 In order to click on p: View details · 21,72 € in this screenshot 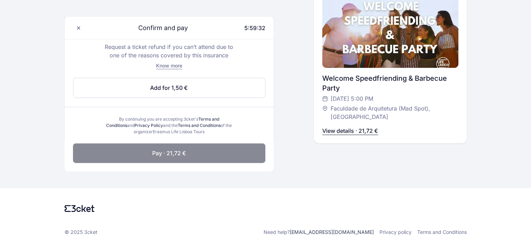, I will do `click(350, 131)`.